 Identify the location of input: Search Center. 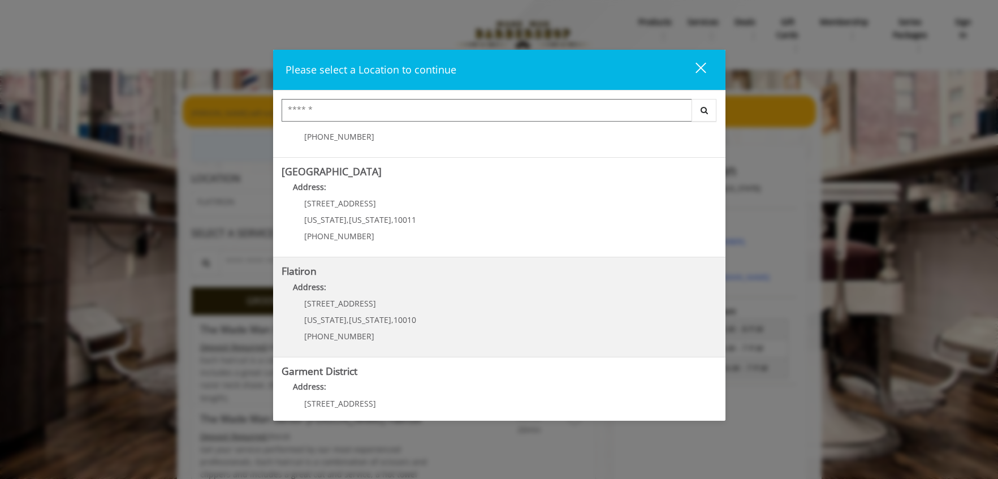
(487, 110).